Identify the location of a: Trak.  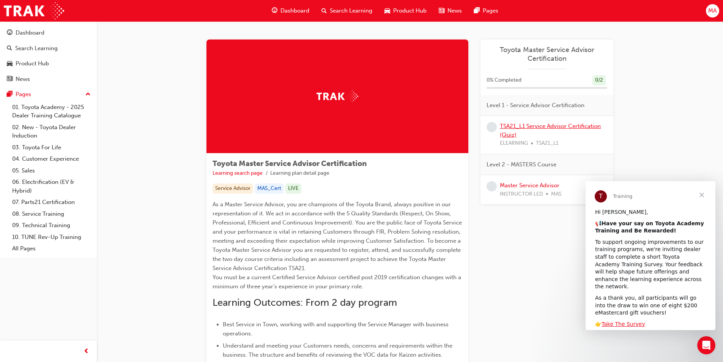
(34, 11).